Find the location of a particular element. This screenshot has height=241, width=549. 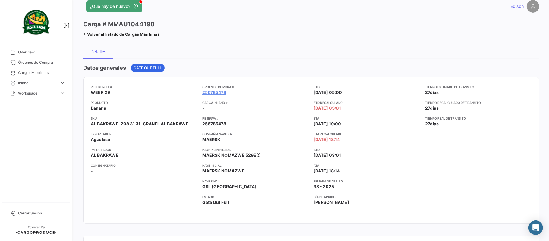

app-card-info-title: Estado is located at coordinates (256, 197).